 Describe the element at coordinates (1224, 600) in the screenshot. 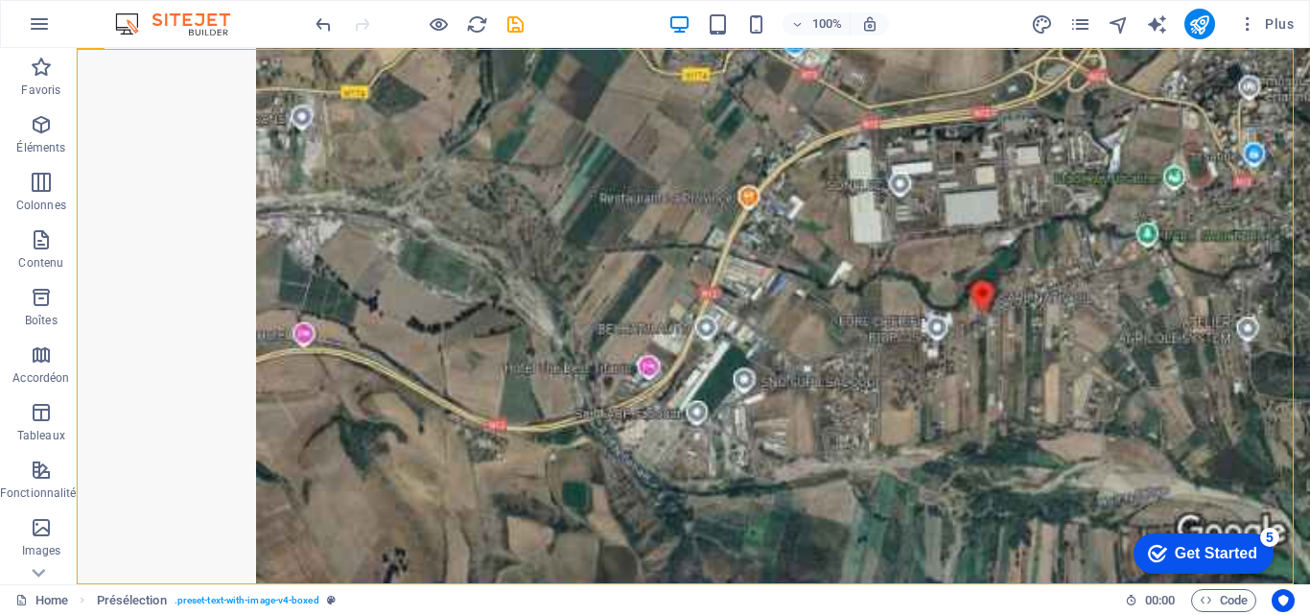

I see `span: Code` at that location.